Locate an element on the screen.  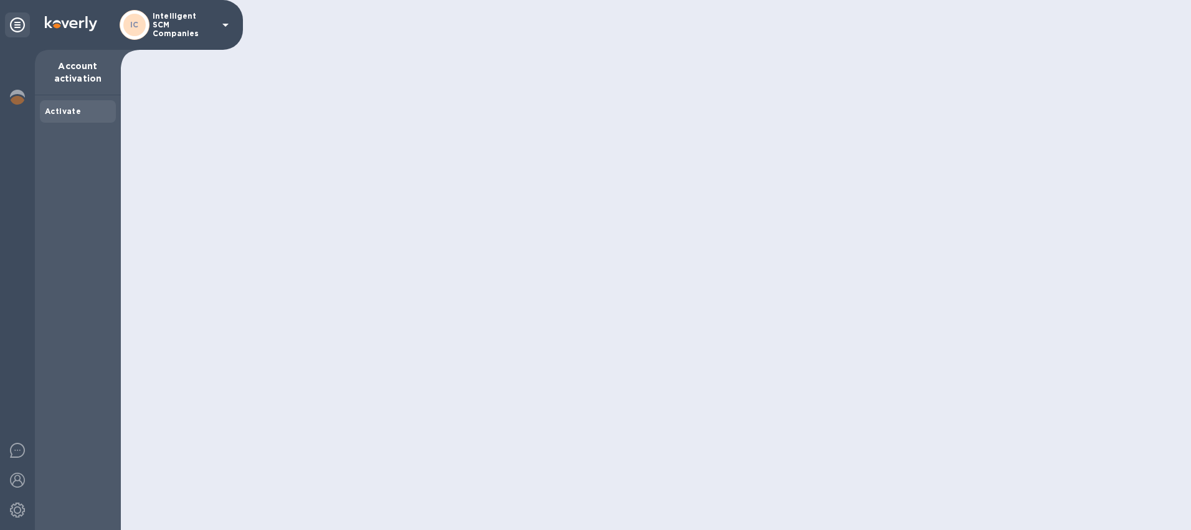
div: Unpin categories is located at coordinates (17, 25).